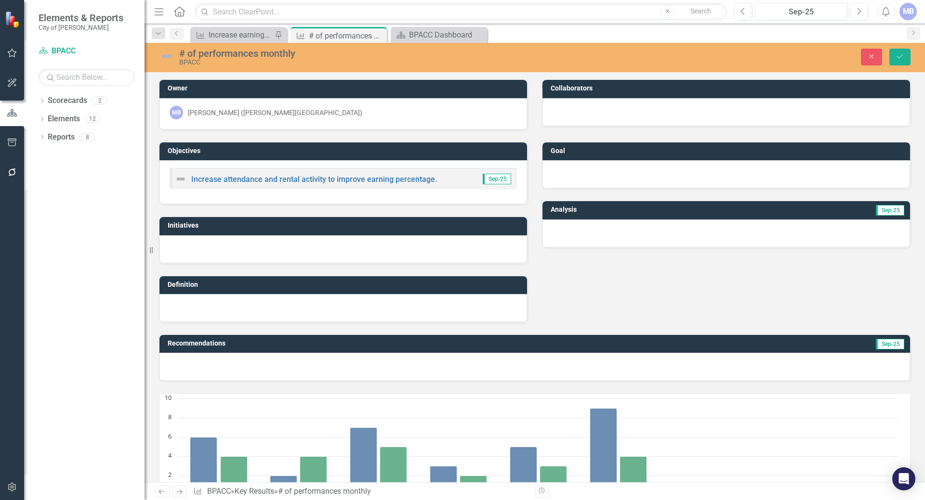 This screenshot has height=500, width=925. Describe the element at coordinates (61, 137) in the screenshot. I see `a: Reports` at that location.